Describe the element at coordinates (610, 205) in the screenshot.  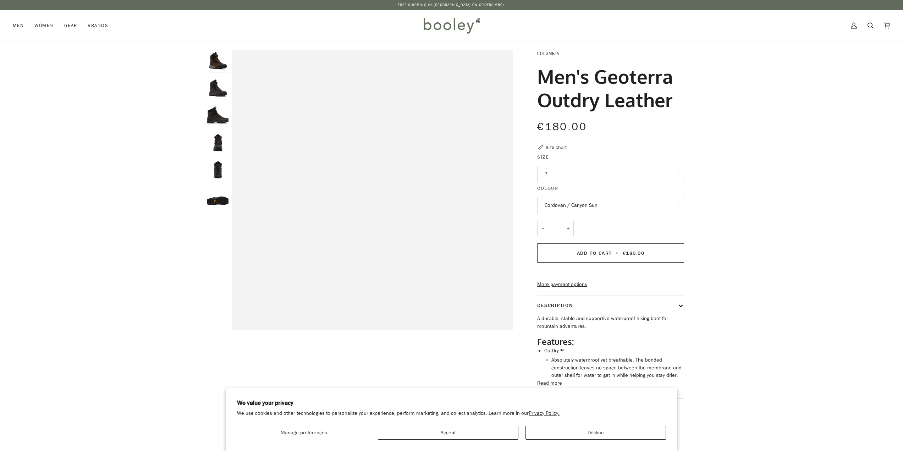
I see `button: Cordovan / Canyon Sun` at that location.